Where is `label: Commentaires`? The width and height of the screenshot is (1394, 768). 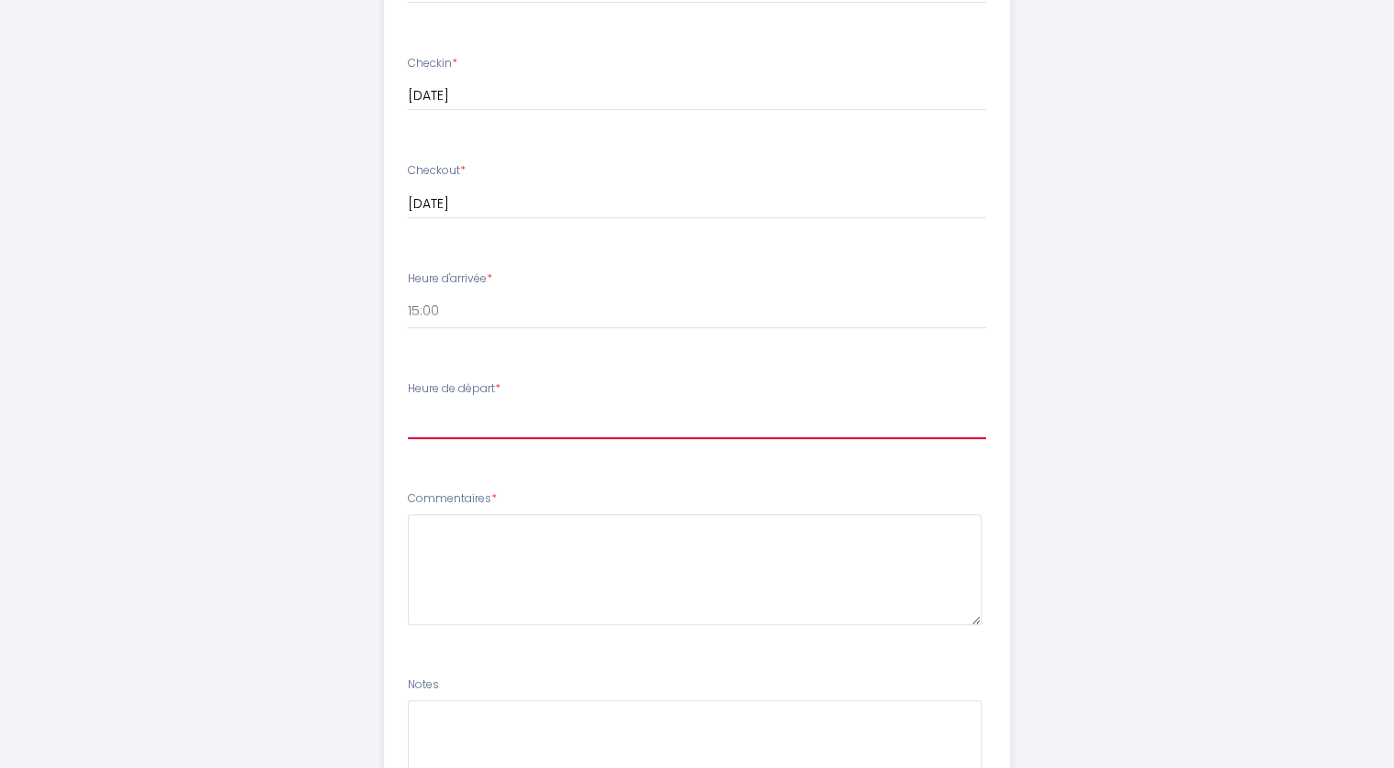
label: Commentaires is located at coordinates (452, 499).